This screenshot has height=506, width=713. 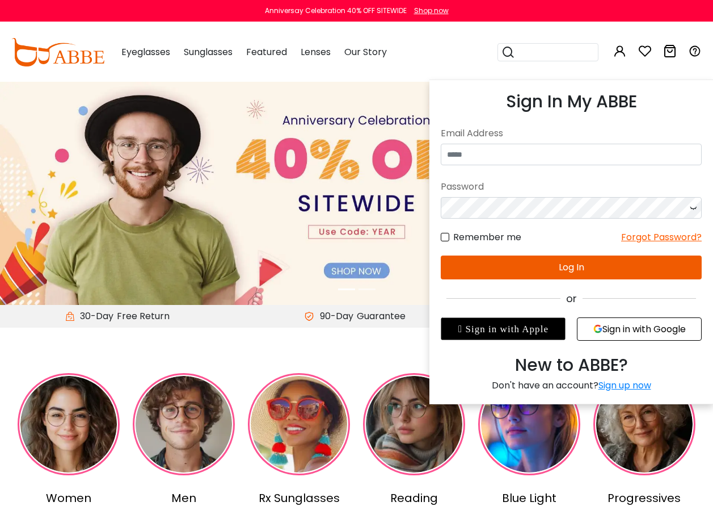 I want to click on div: Password, so click(x=571, y=187).